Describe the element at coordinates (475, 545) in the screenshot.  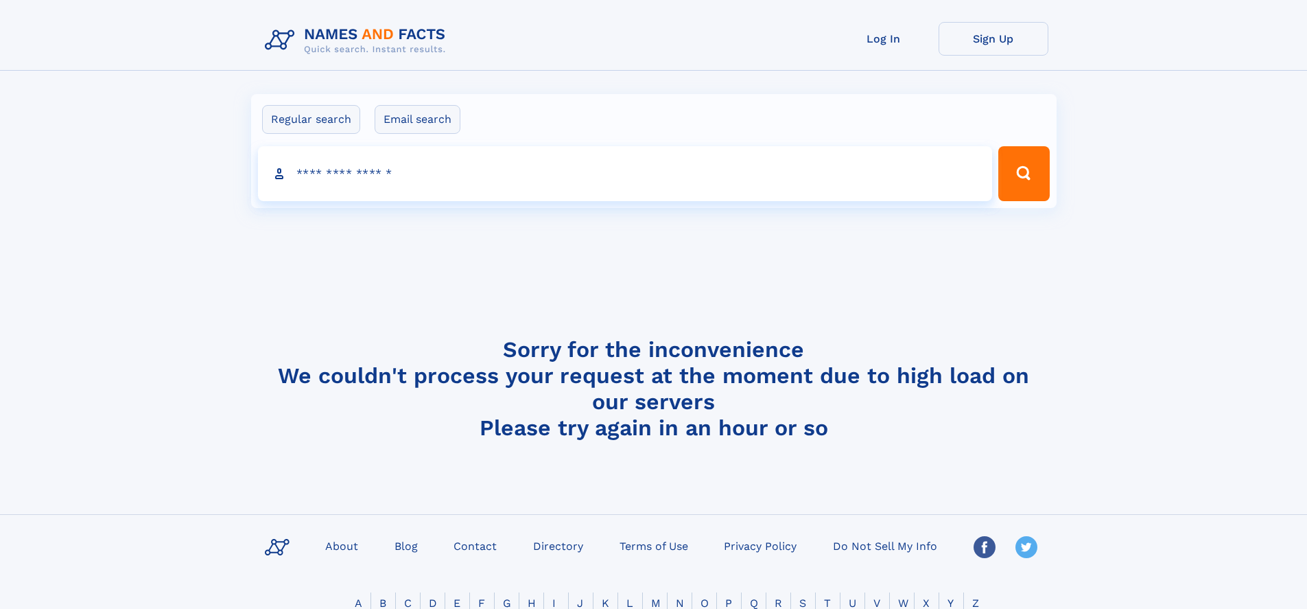
I see `a: Contact` at that location.